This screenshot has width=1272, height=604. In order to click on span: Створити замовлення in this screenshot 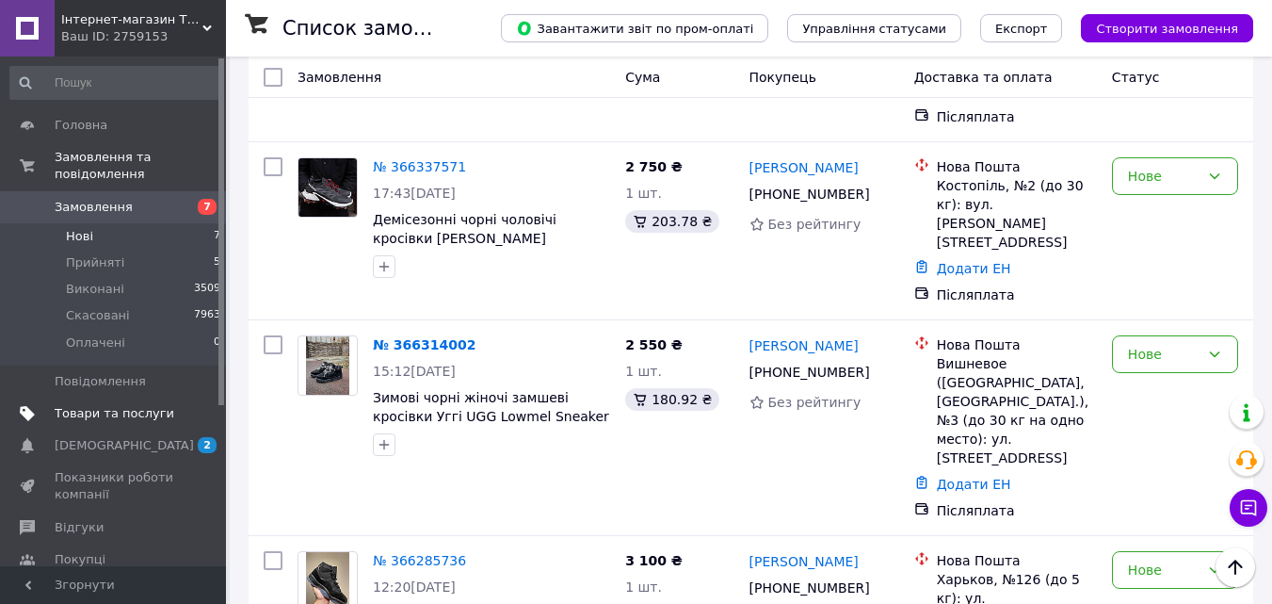, I will do `click(1167, 28)`.